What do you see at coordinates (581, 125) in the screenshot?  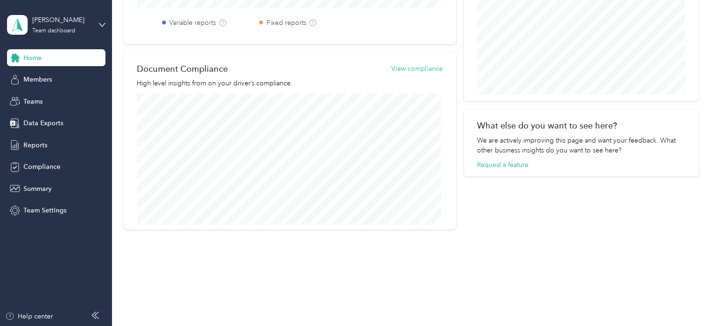 I see `div: What else do you want to see here?` at bounding box center [581, 125].